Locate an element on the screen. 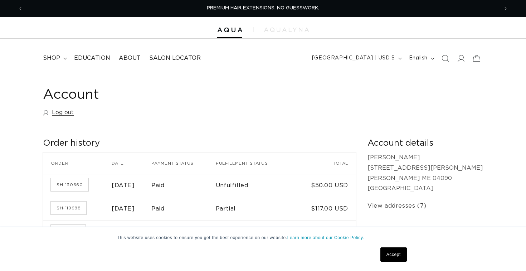  th: Payment status is located at coordinates (183, 163).